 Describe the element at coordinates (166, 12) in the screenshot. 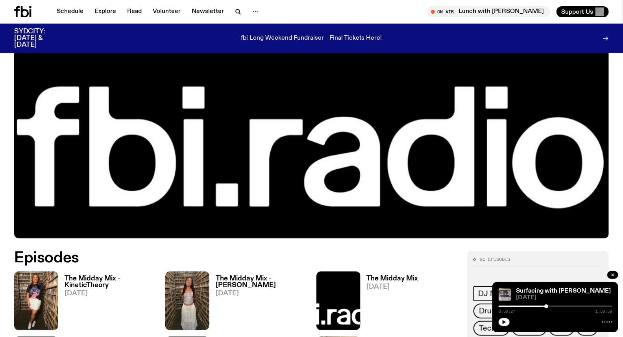

I see `a: Volunteer` at that location.